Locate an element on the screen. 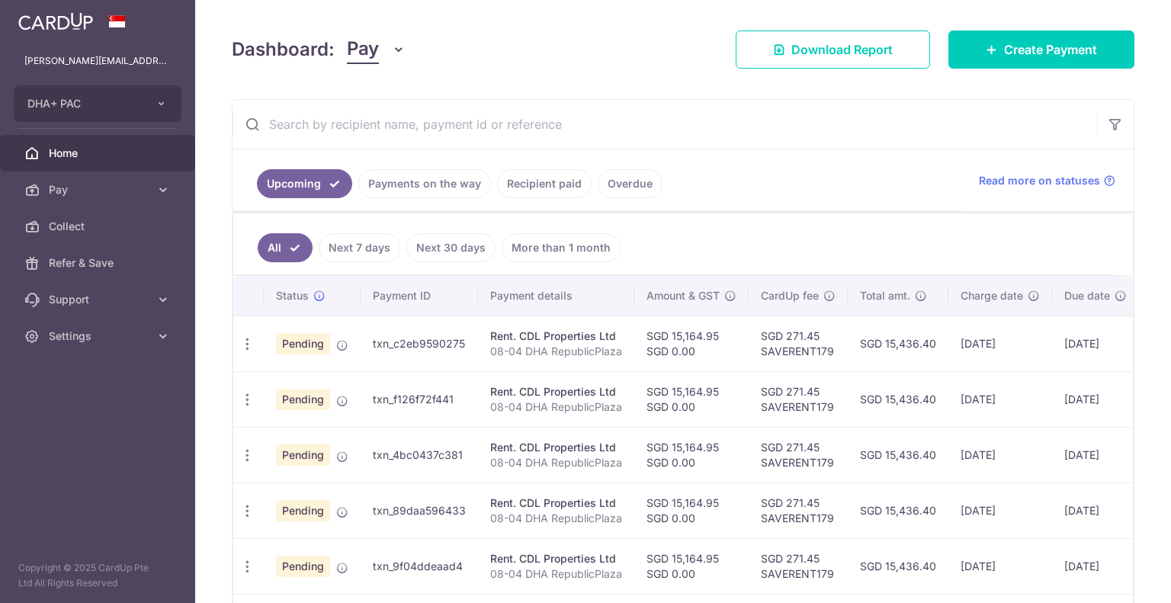 The image size is (1171, 603). span: DHA+ PAC is located at coordinates (84, 104).